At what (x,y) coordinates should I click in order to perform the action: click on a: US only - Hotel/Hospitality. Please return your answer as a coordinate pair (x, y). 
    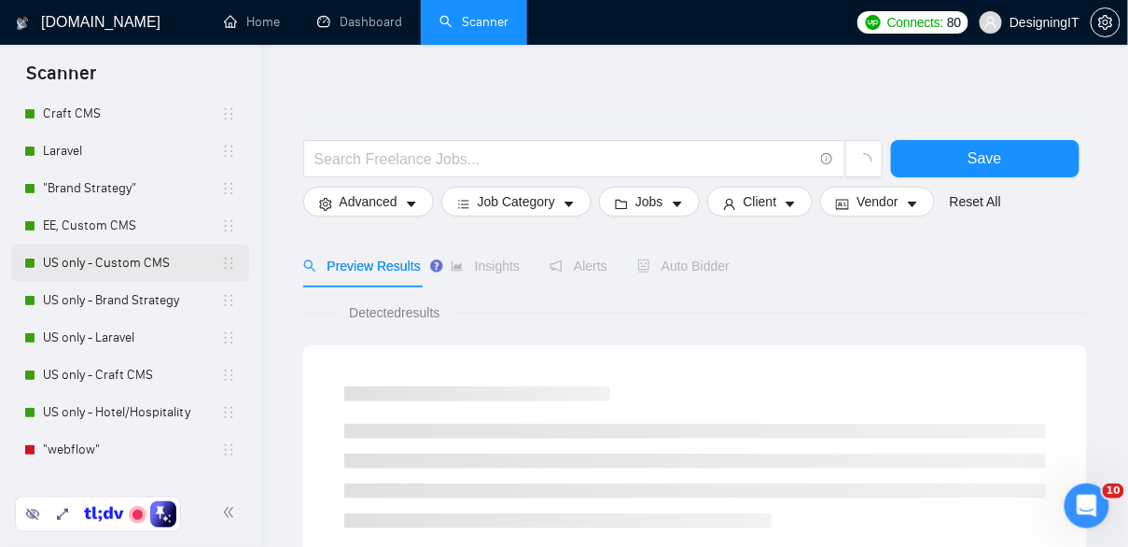
    Looking at the image, I should click on (132, 413).